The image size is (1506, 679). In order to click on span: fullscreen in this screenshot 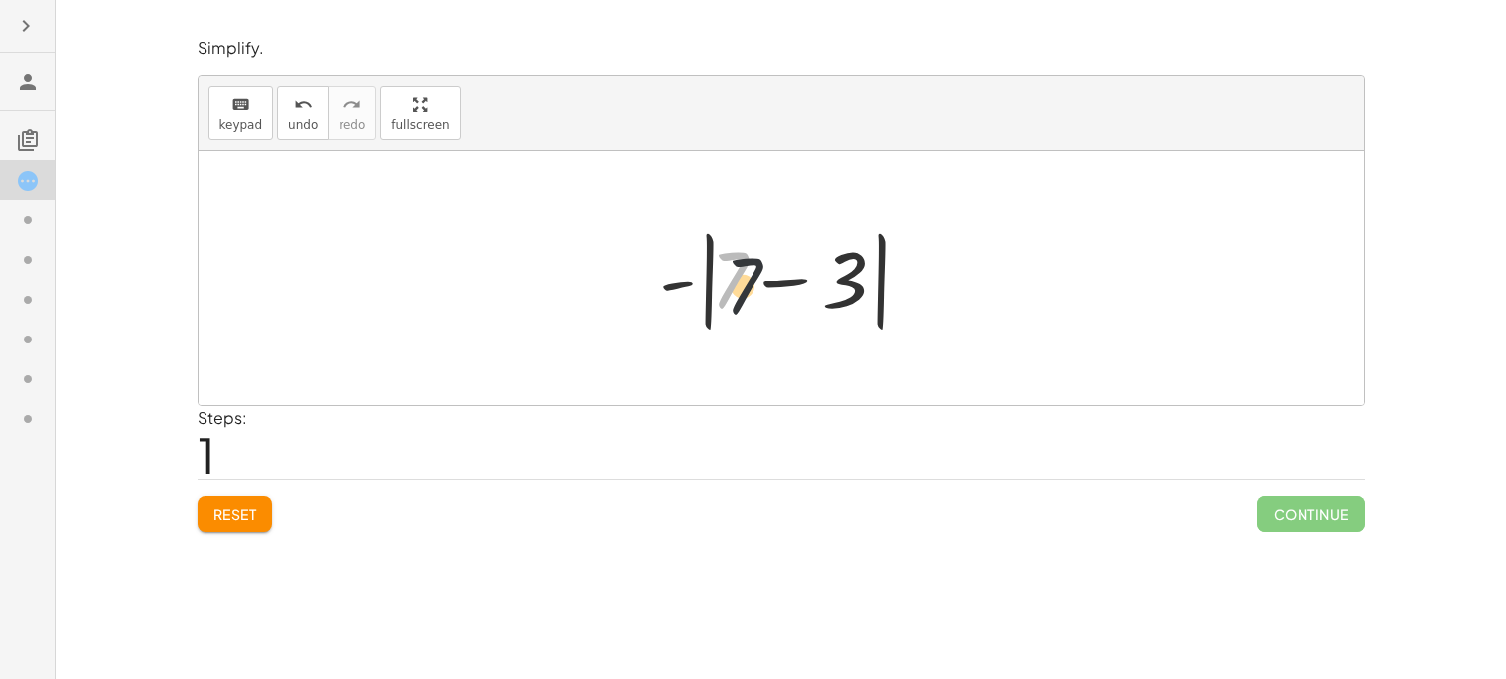, I will do `click(420, 125)`.